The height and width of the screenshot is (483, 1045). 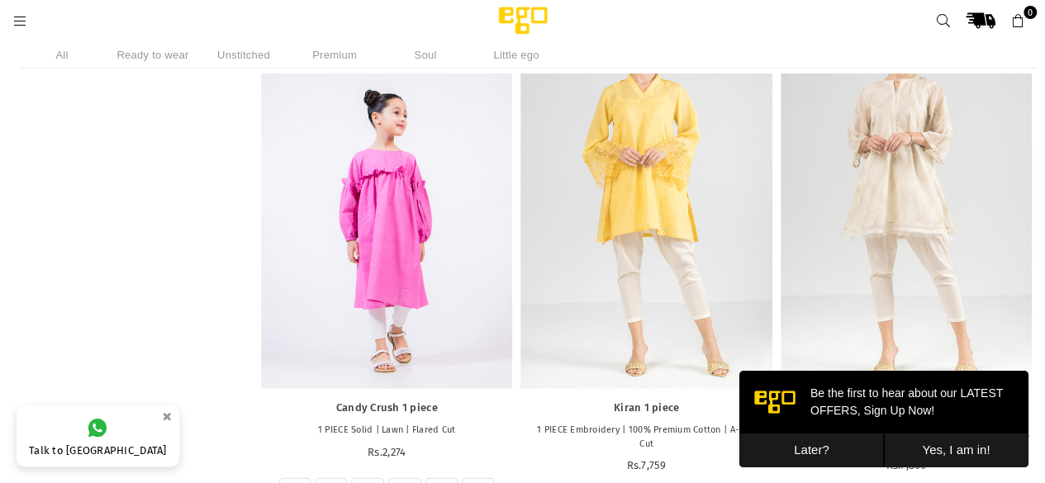 I want to click on p: 1 PIECE Solid | Lawn | Flared Cut, so click(x=387, y=430).